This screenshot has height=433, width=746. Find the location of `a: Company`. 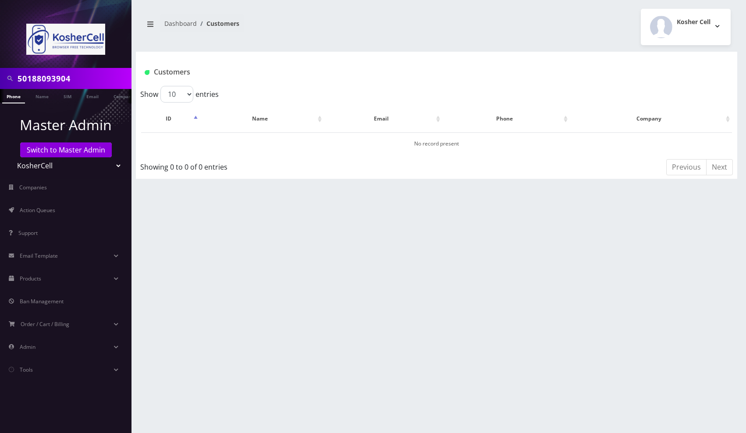

a: Company is located at coordinates (124, 96).